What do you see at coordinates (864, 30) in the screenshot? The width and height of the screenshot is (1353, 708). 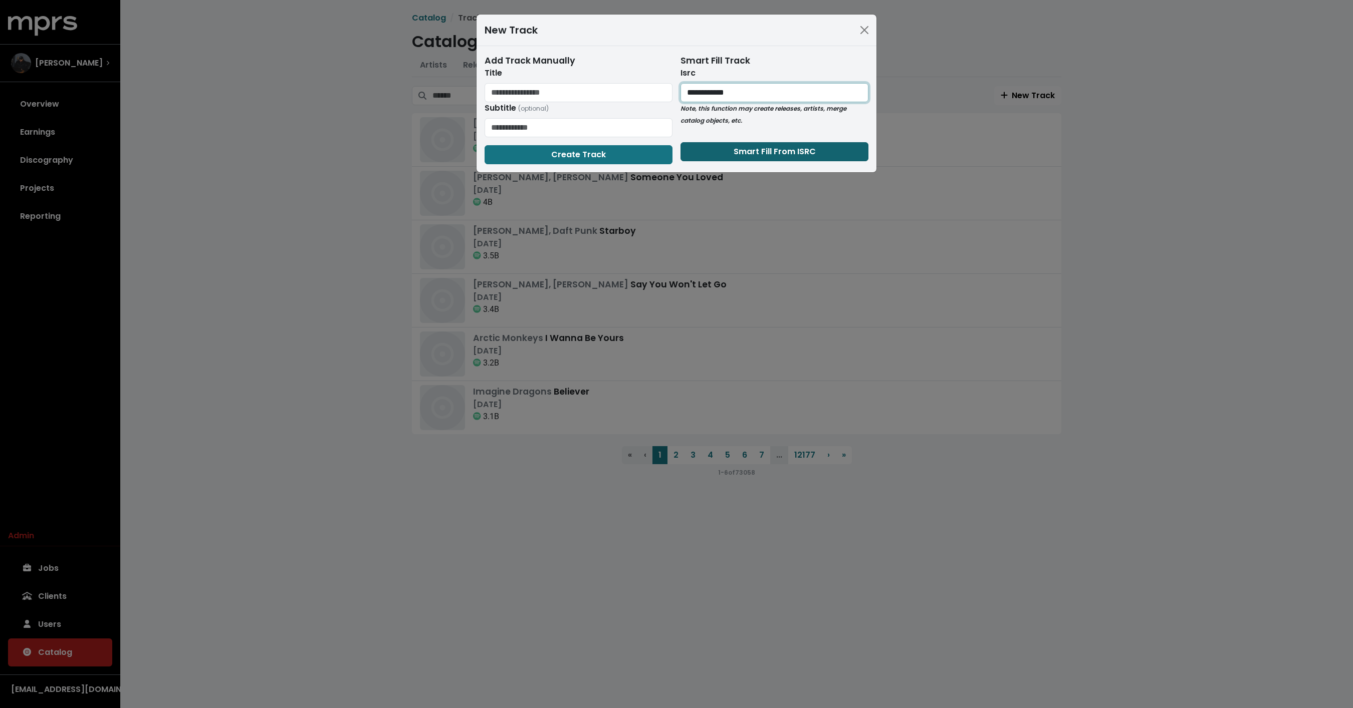 I see `button: Close` at bounding box center [864, 30].